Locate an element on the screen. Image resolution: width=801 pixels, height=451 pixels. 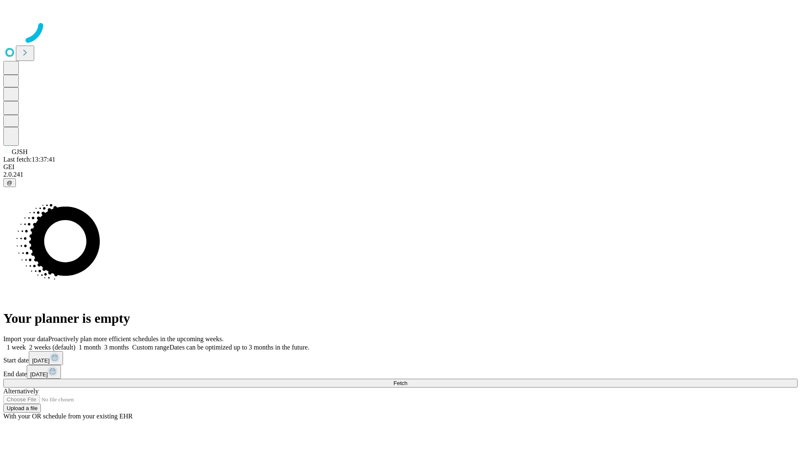
div: GEI is located at coordinates (400, 167).